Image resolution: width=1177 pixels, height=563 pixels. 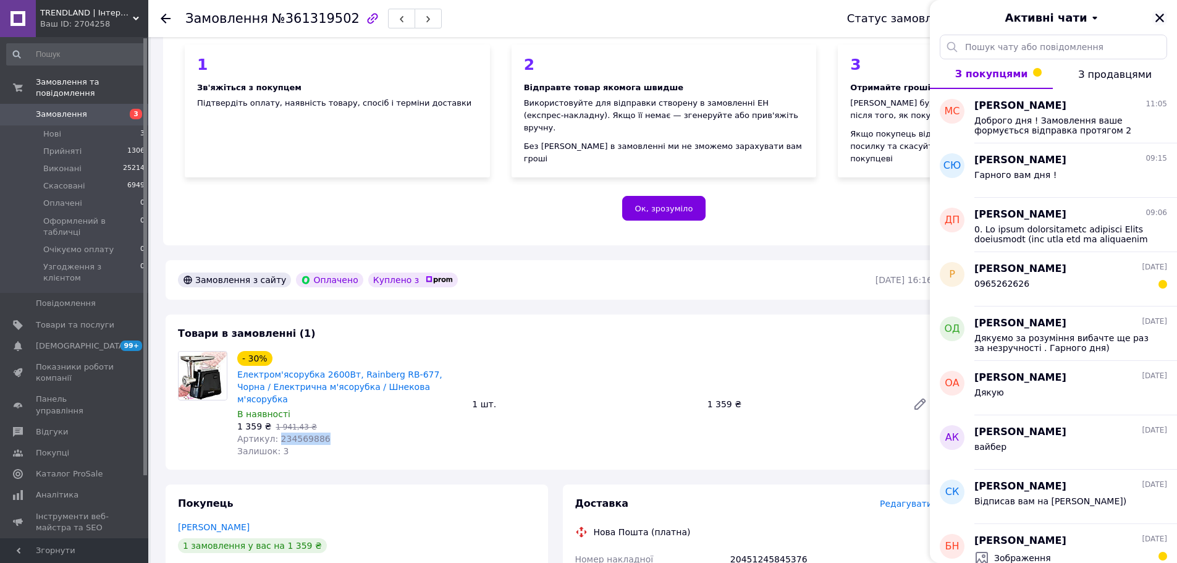 I want to click on span: Гарного вам дня !, so click(x=1015, y=175).